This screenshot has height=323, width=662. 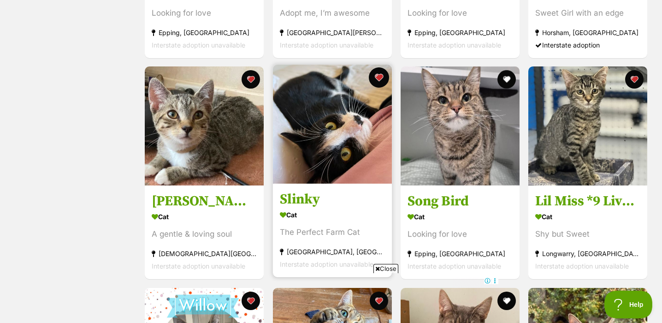 I want to click on div: Sweet Girl with an edge, so click(x=588, y=12).